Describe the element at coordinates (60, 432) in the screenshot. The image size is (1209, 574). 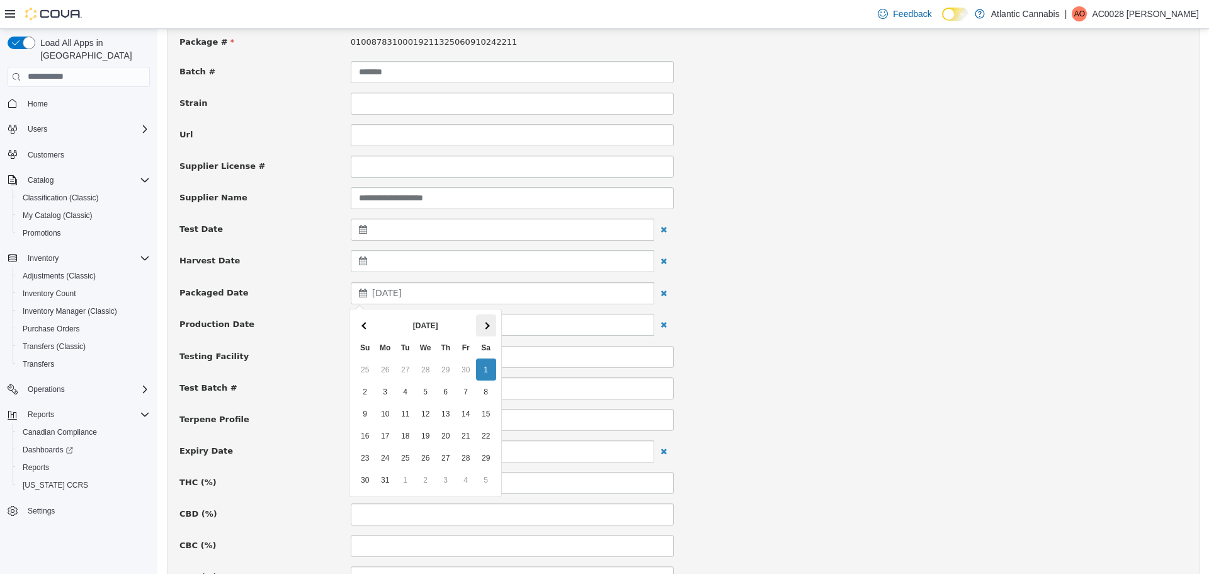
I see `a: Canadian Compliance` at that location.